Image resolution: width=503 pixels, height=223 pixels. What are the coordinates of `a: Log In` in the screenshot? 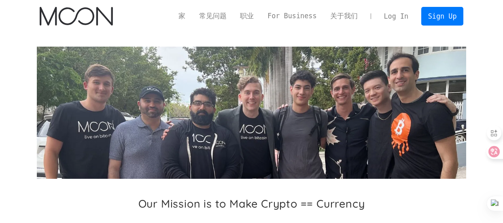 It's located at (396, 16).